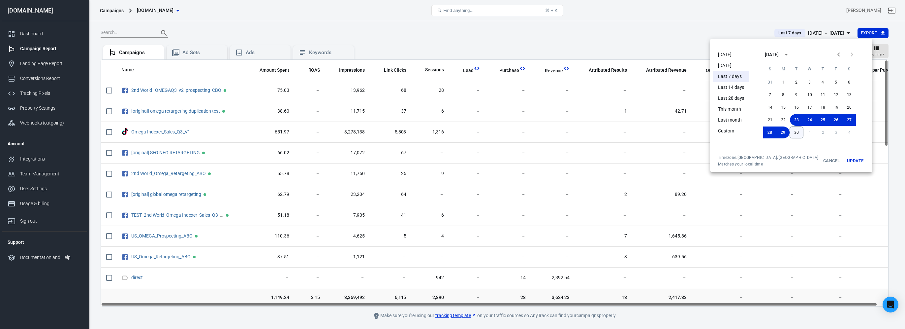 The width and height of the screenshot is (905, 329). I want to click on button: 1, so click(784, 82).